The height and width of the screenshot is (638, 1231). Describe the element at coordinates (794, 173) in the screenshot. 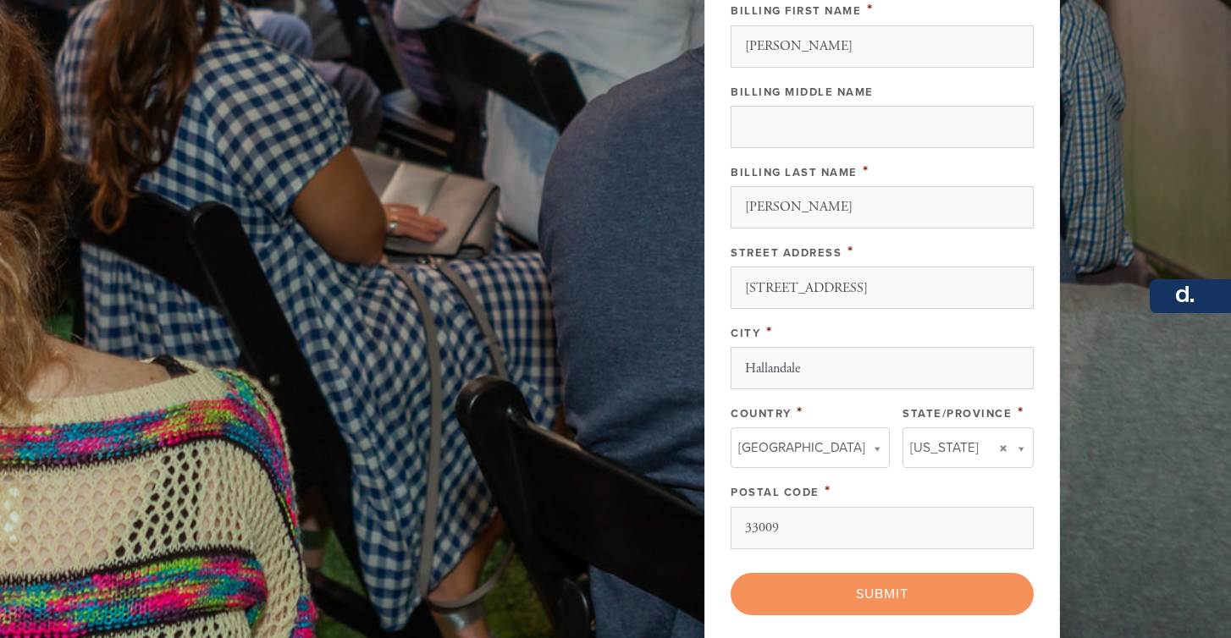

I see `label: Billing Last Name` at that location.